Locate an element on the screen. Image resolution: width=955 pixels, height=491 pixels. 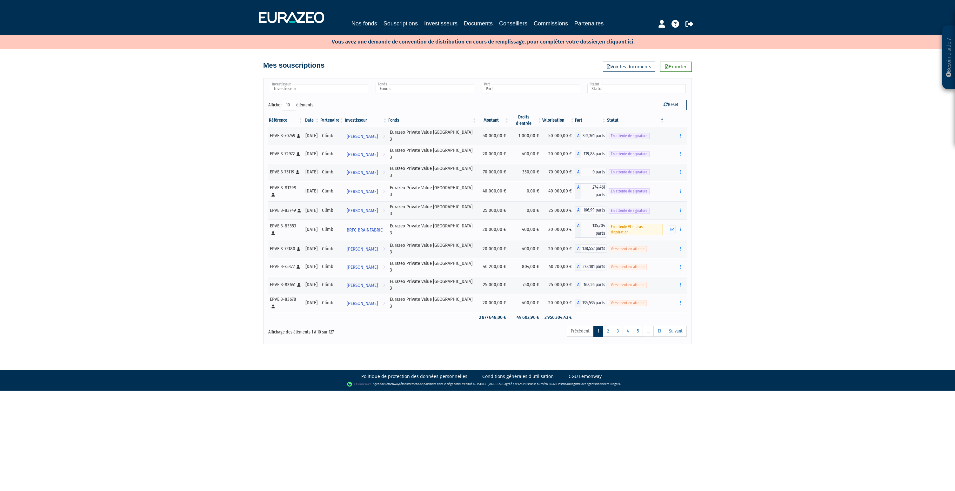
td: 350,00 € is located at coordinates (526, 172).